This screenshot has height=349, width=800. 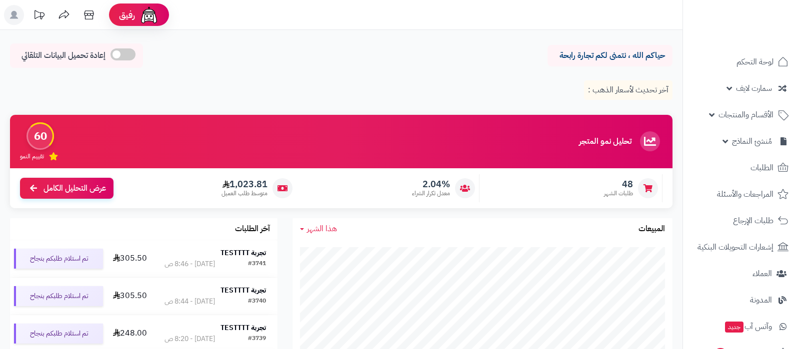 I want to click on span: طلبات الإرجاع, so click(x=753, y=221).